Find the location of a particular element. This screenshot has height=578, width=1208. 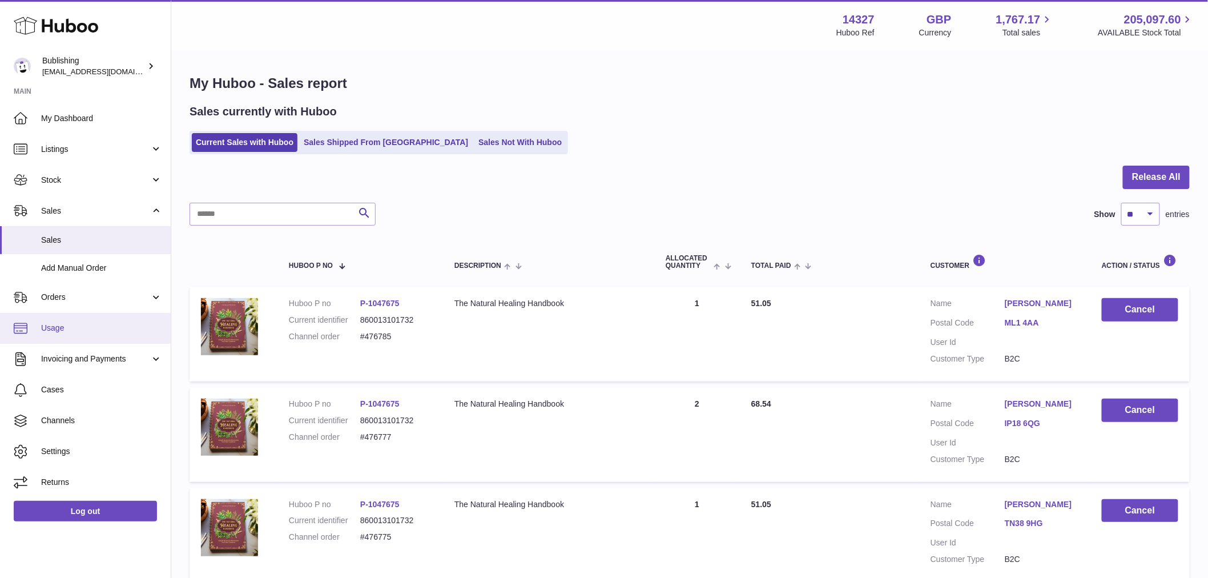

a: 1,767.17 Total sales is located at coordinates (1025, 25).